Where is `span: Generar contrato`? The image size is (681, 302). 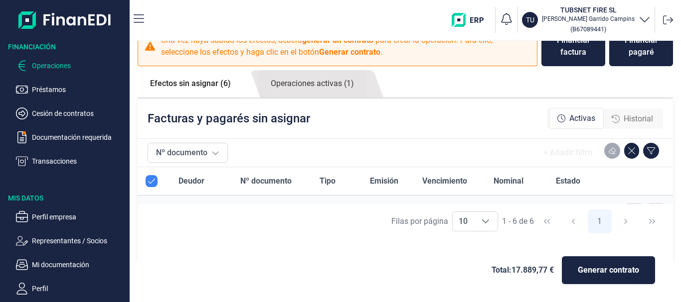
span: Generar contrato is located at coordinates (608, 271).